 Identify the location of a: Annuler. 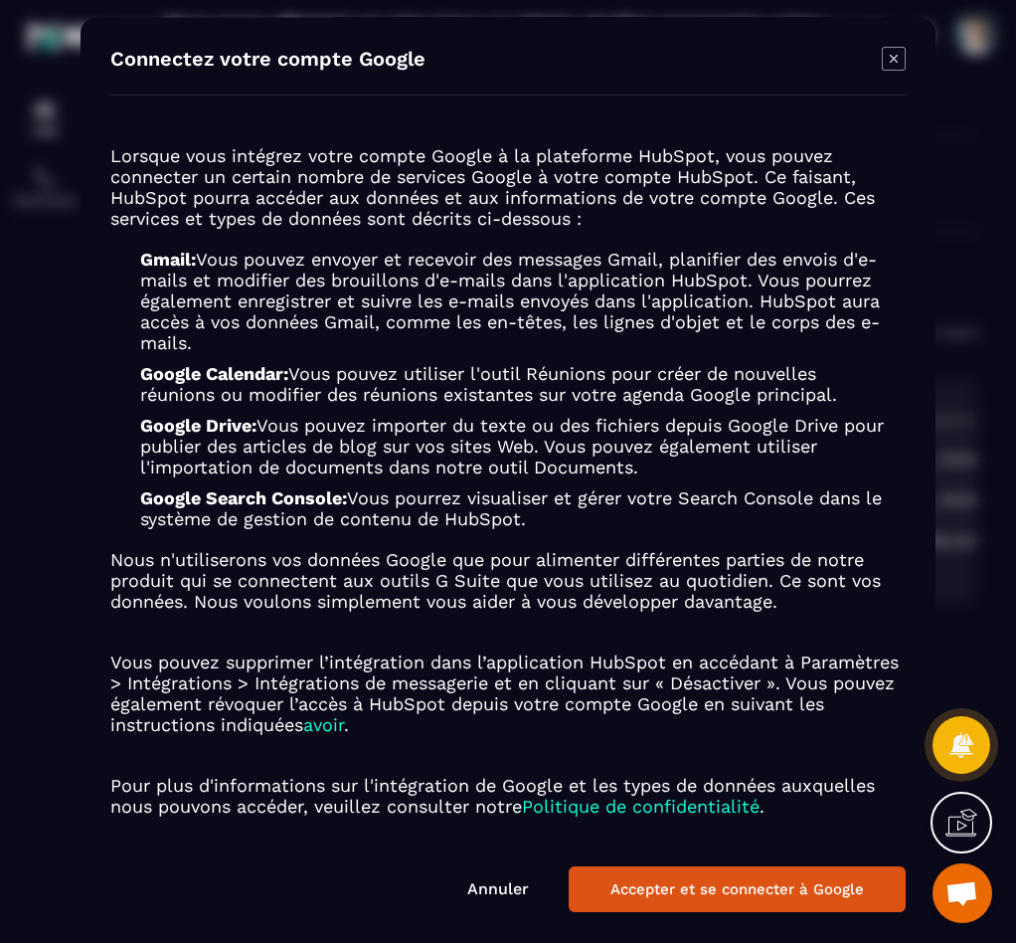
(498, 888).